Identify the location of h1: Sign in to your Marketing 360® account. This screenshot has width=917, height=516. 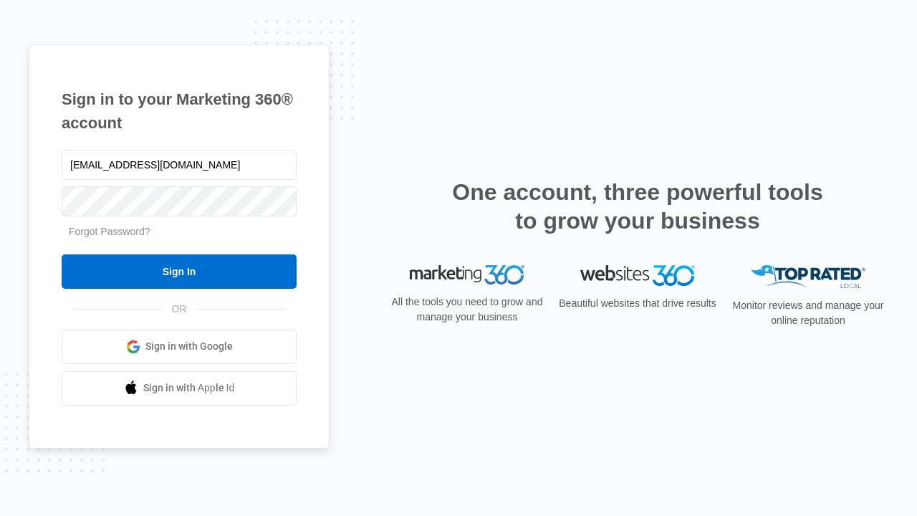
(179, 111).